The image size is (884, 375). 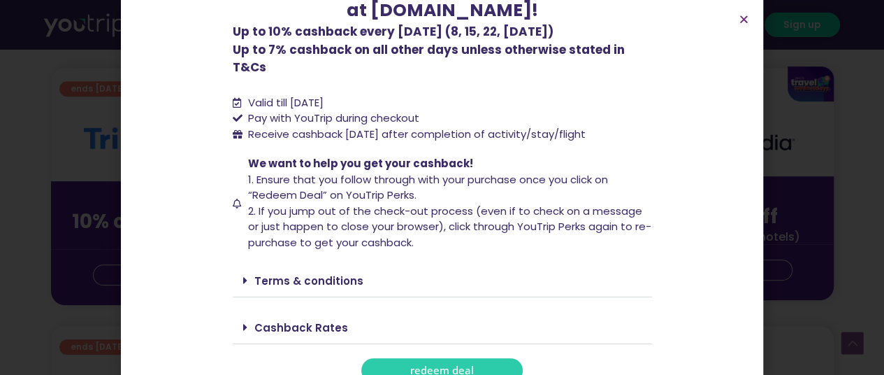 What do you see at coordinates (361, 163) in the screenshot?
I see `span: We want to help you get your cashback!` at bounding box center [361, 163].